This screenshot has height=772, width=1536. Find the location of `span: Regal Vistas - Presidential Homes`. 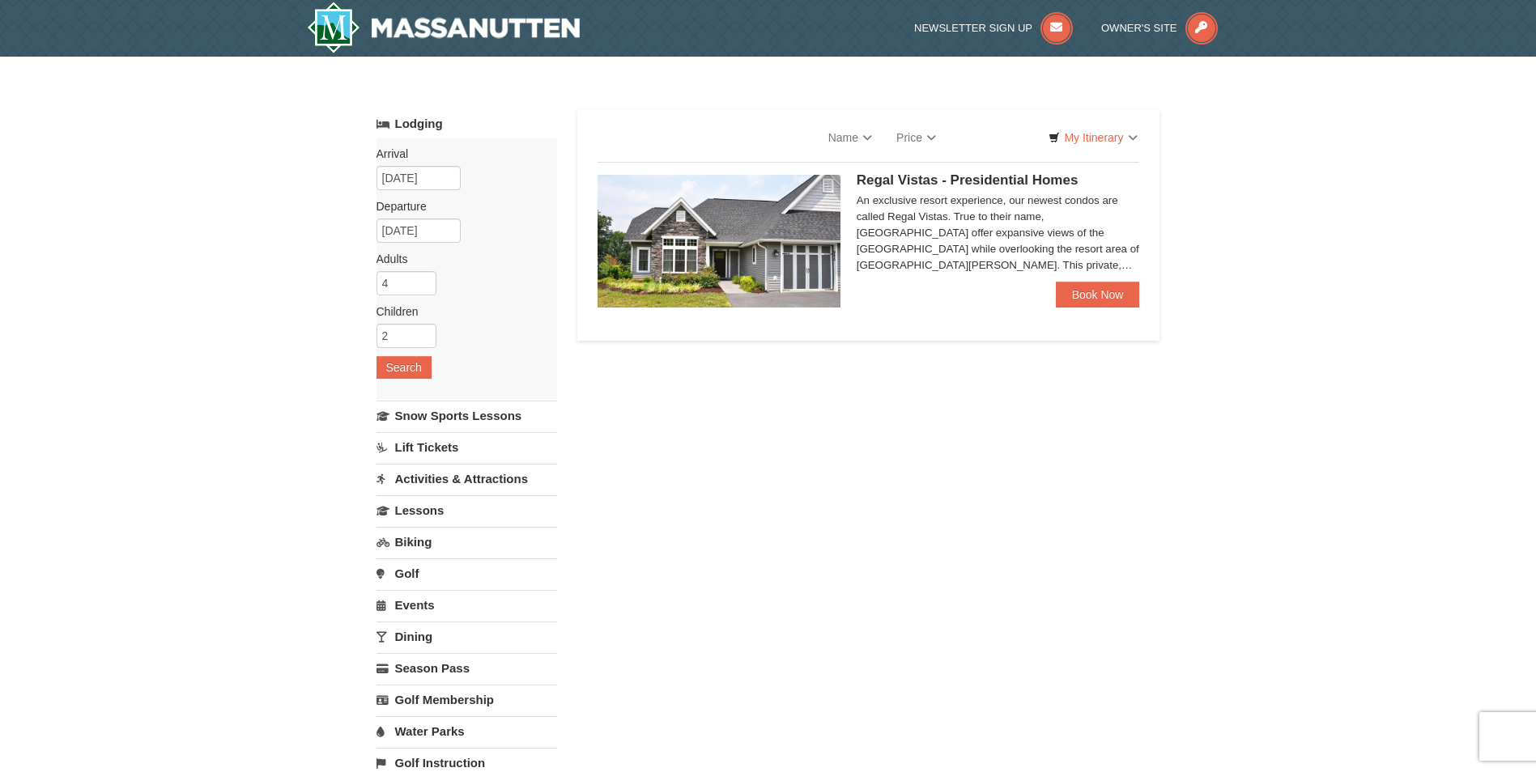

span: Regal Vistas - Presidential Homes is located at coordinates (967, 180).